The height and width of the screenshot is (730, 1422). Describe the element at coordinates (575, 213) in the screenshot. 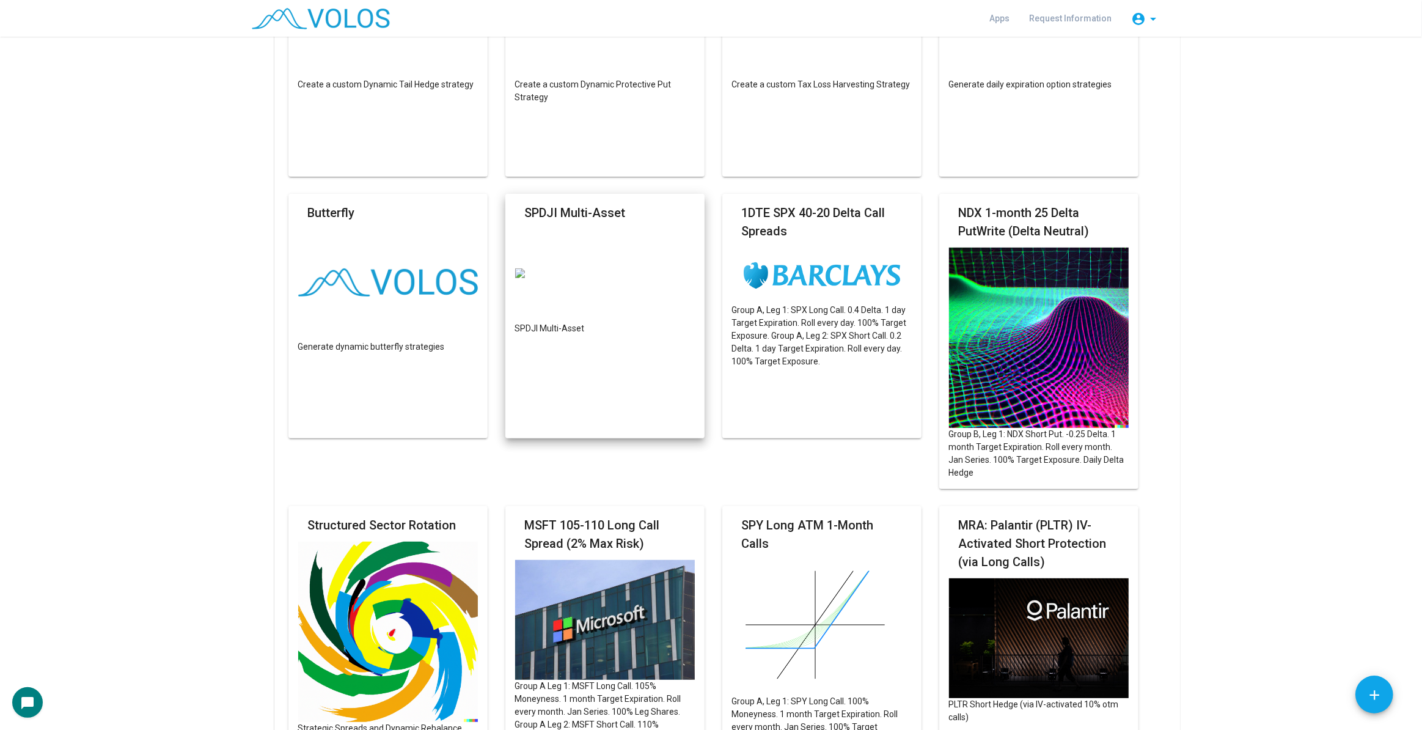

I see `mat-card-title: SPDJI Multi-Asset` at that location.